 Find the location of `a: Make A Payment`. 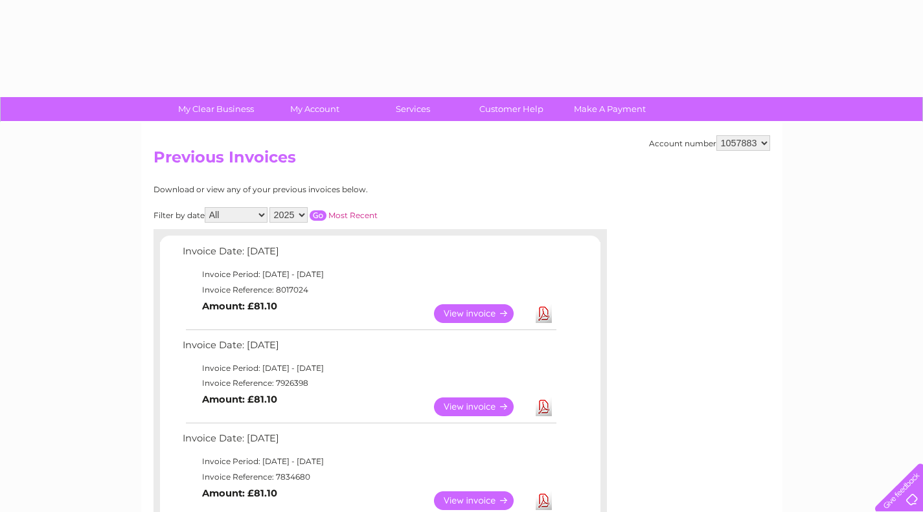

a: Make A Payment is located at coordinates (610, 109).